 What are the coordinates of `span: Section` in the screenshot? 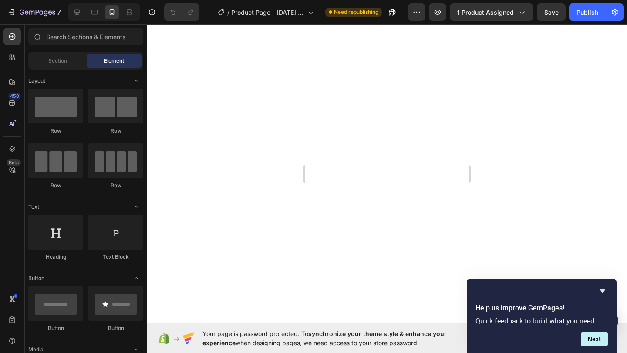 It's located at (57, 61).